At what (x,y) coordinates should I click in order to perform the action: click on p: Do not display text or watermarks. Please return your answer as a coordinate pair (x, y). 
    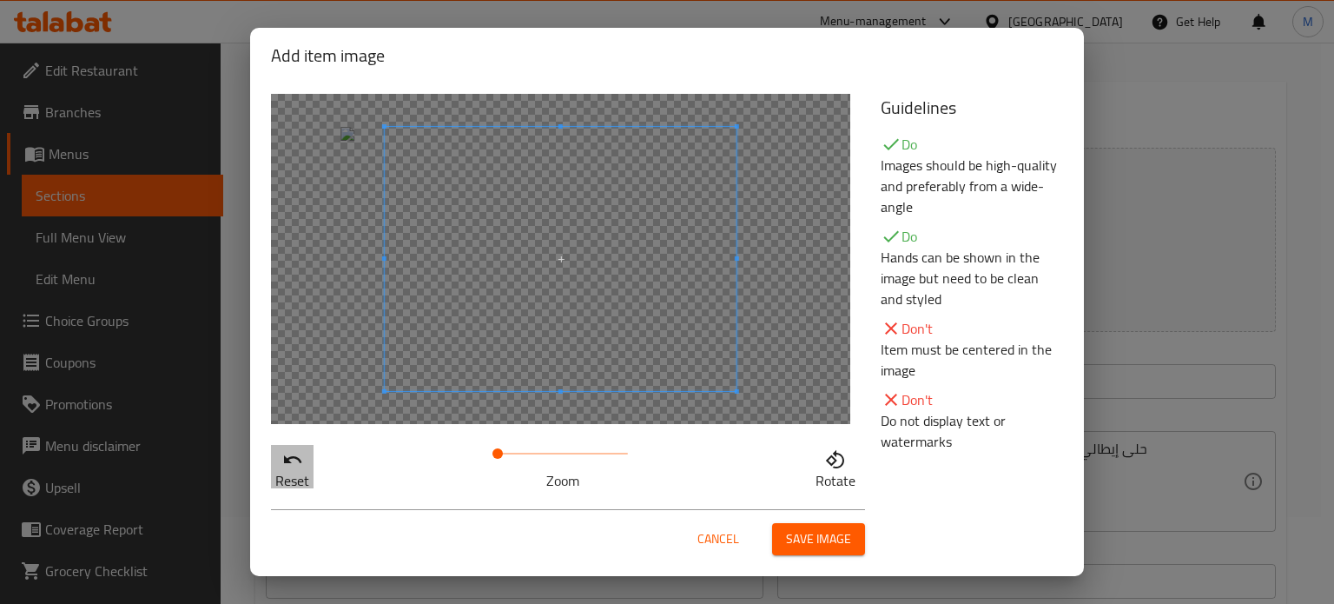
    Looking at the image, I should click on (972, 431).